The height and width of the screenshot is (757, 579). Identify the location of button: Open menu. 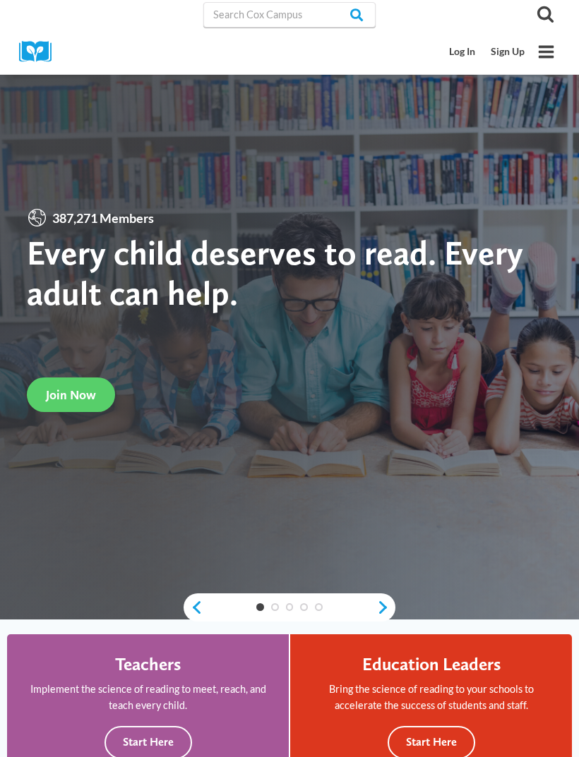
(546, 52).